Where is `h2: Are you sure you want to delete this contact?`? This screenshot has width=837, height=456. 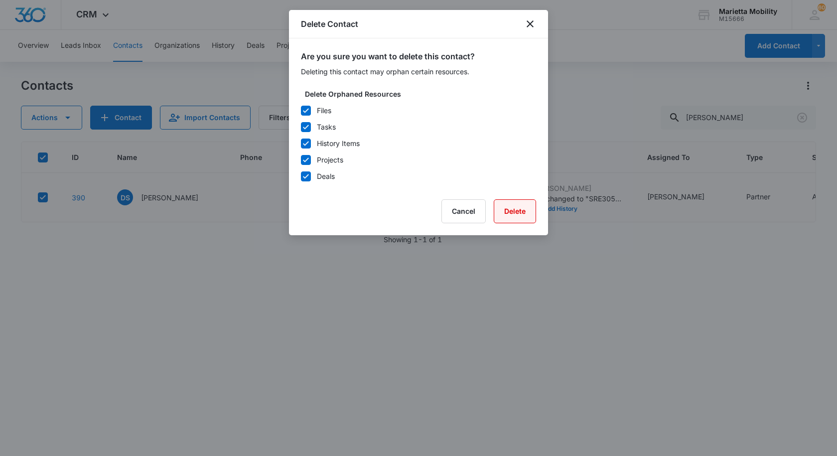
h2: Are you sure you want to delete this contact? is located at coordinates (418, 56).